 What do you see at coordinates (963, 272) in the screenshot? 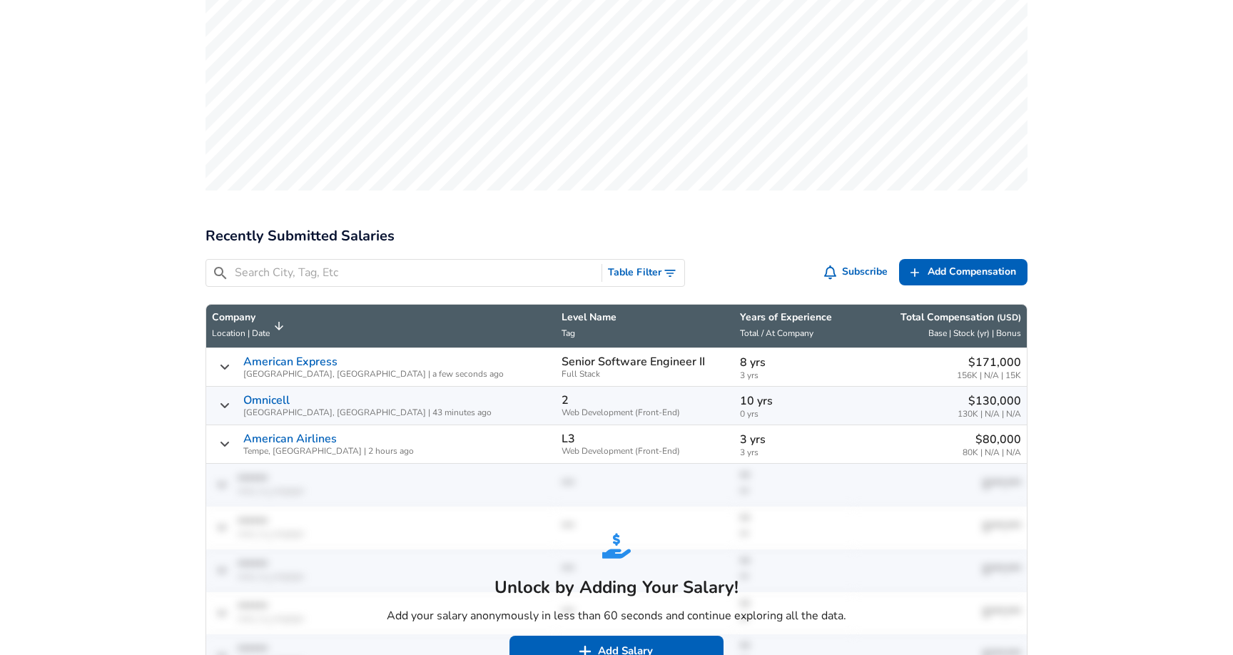
I see `a: Add Compensation` at bounding box center [963, 272].